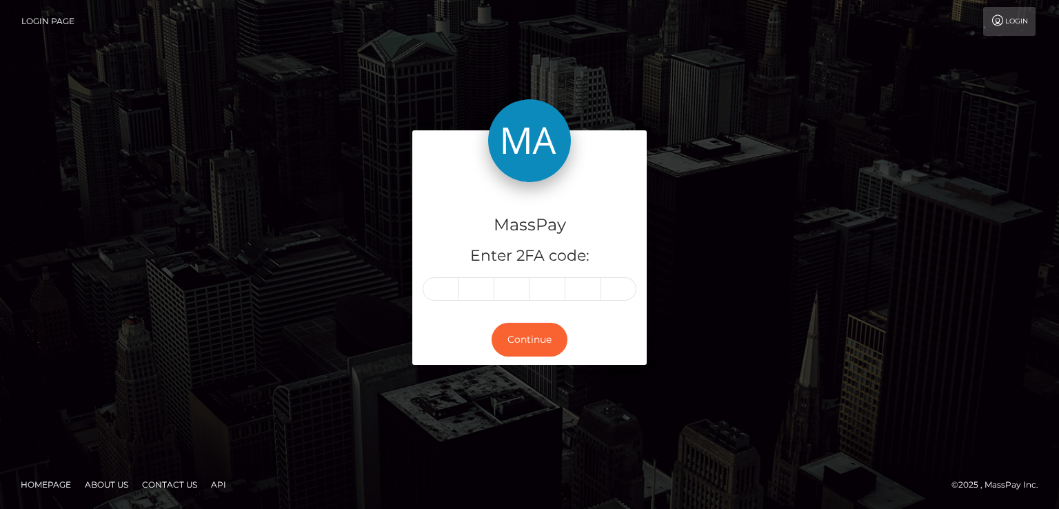  I want to click on h4: MassPay, so click(529, 225).